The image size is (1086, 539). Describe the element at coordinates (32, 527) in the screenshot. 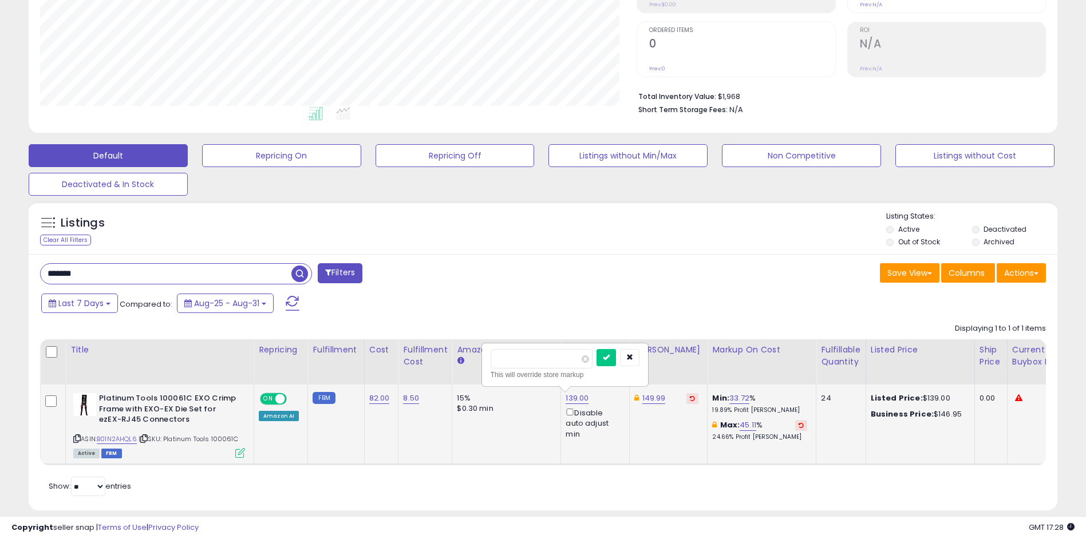

I see `strong: Copyright` at that location.